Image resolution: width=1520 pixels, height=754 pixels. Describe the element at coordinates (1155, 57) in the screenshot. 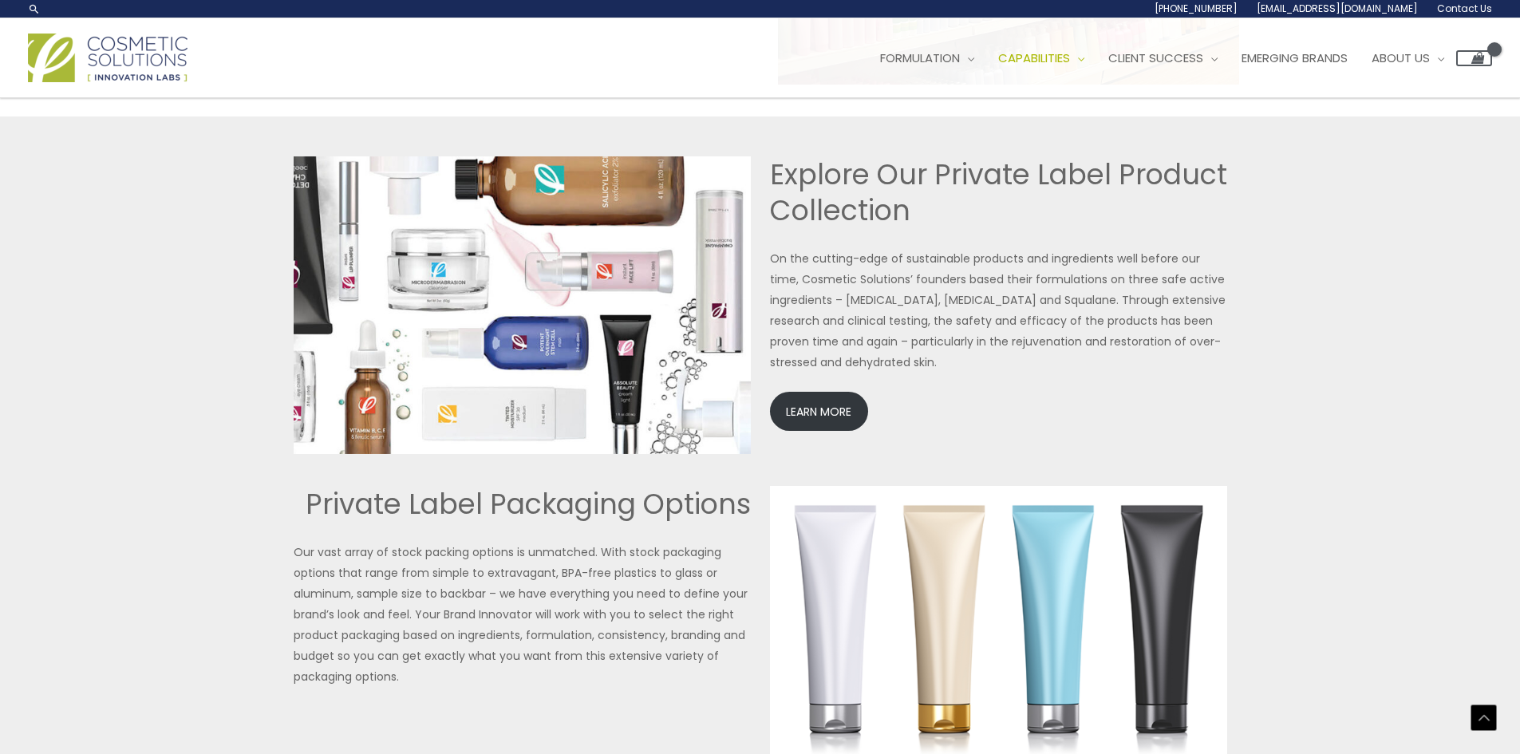

I see `span: Client Success` at that location.